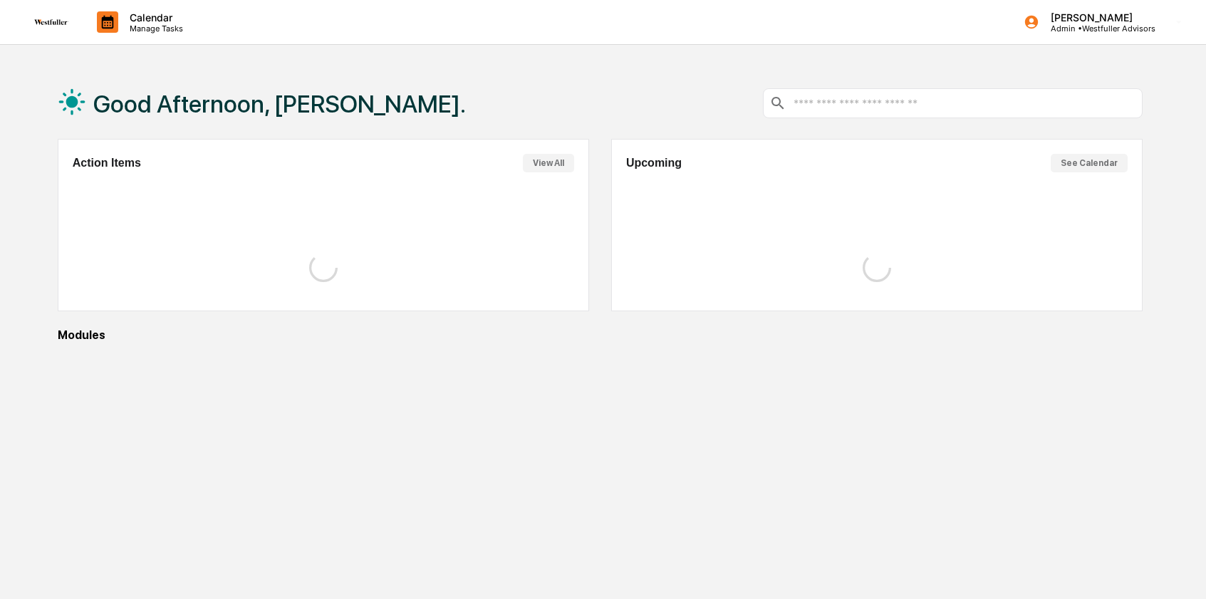 Image resolution: width=1206 pixels, height=599 pixels. I want to click on a: View All, so click(549, 163).